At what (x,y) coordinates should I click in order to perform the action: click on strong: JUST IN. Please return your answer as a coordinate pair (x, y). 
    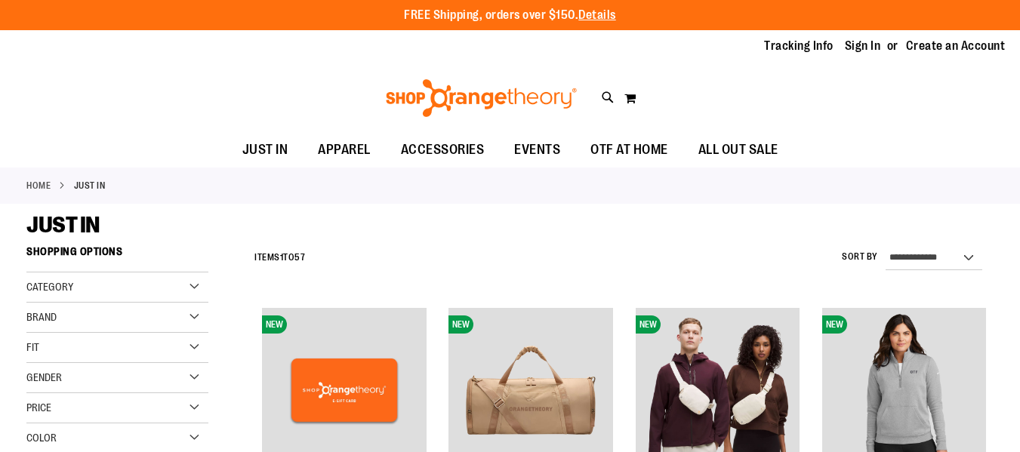
    Looking at the image, I should click on (90, 186).